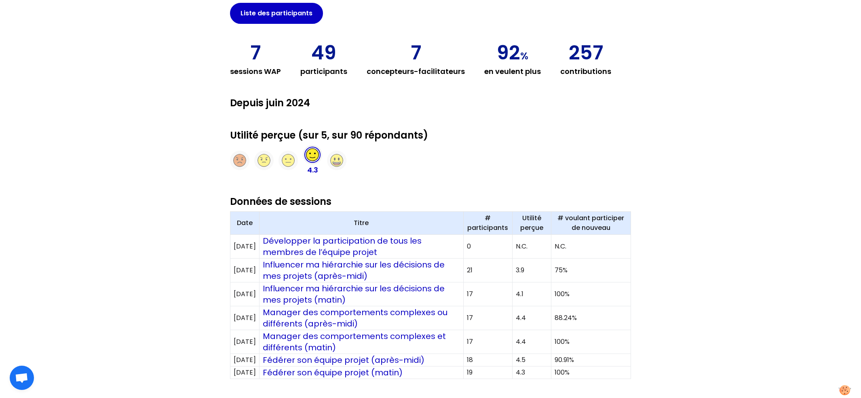 This screenshot has height=398, width=861. What do you see at coordinates (356, 318) in the screenshot?
I see `a: Manager des comportements complexes ou différents (après-midi)` at bounding box center [356, 318].